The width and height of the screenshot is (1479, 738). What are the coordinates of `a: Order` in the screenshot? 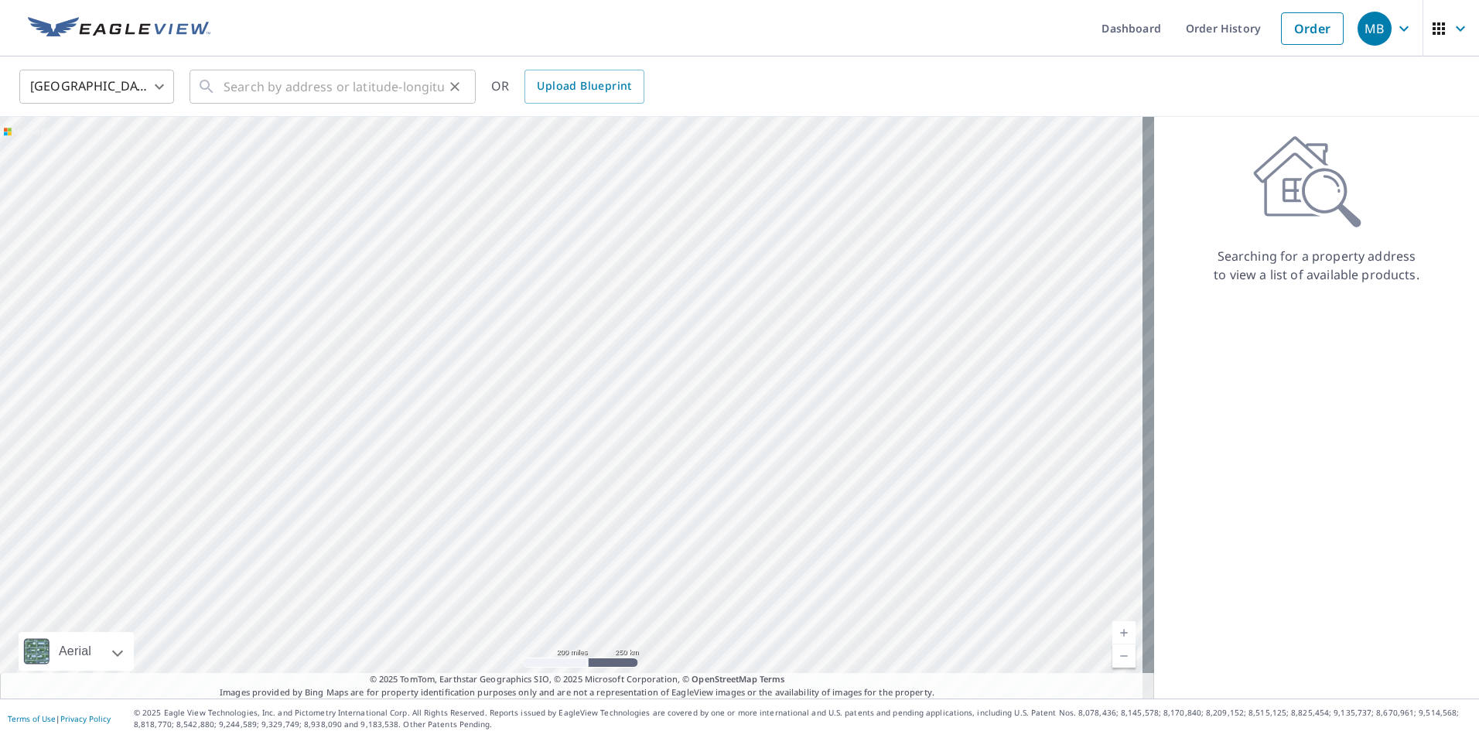 It's located at (1312, 29).